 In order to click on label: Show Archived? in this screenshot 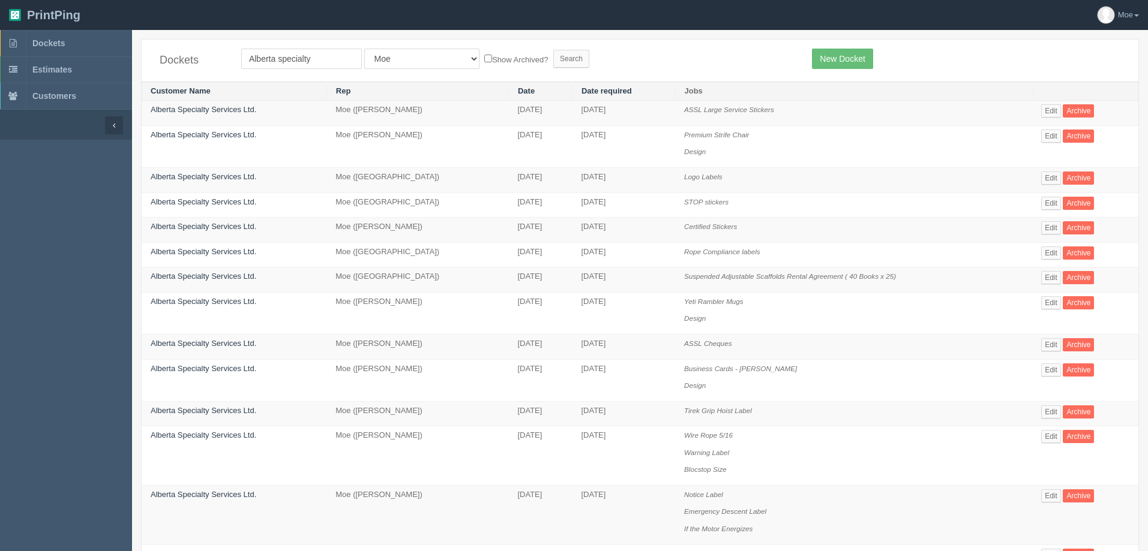, I will do `click(516, 59)`.